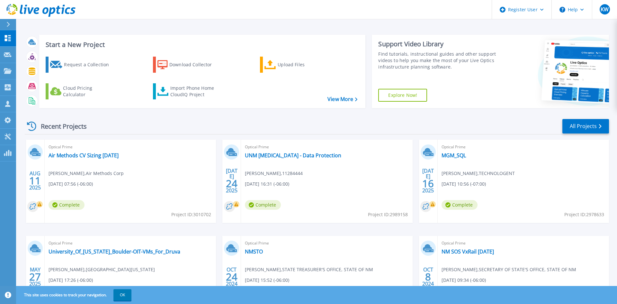 The height and width of the screenshot is (304, 617). What do you see at coordinates (303, 65) in the screenshot?
I see `div: Upload Files` at bounding box center [303, 65].